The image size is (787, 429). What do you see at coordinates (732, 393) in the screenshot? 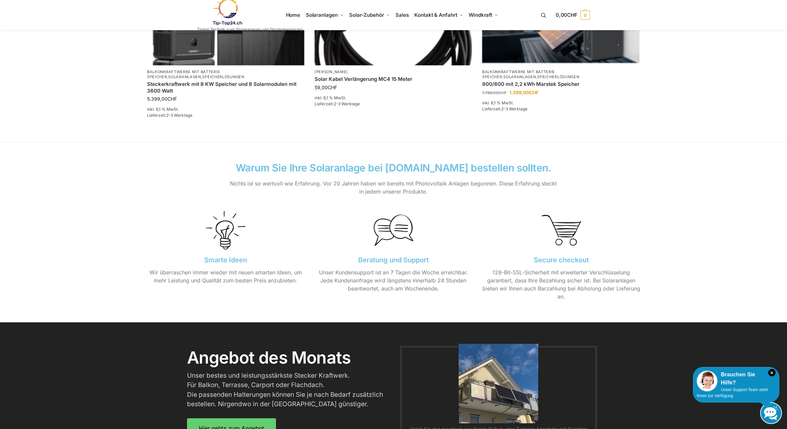
I see `span: Unser Support-Team steht Ihnen zur Verfügung` at bounding box center [732, 393].